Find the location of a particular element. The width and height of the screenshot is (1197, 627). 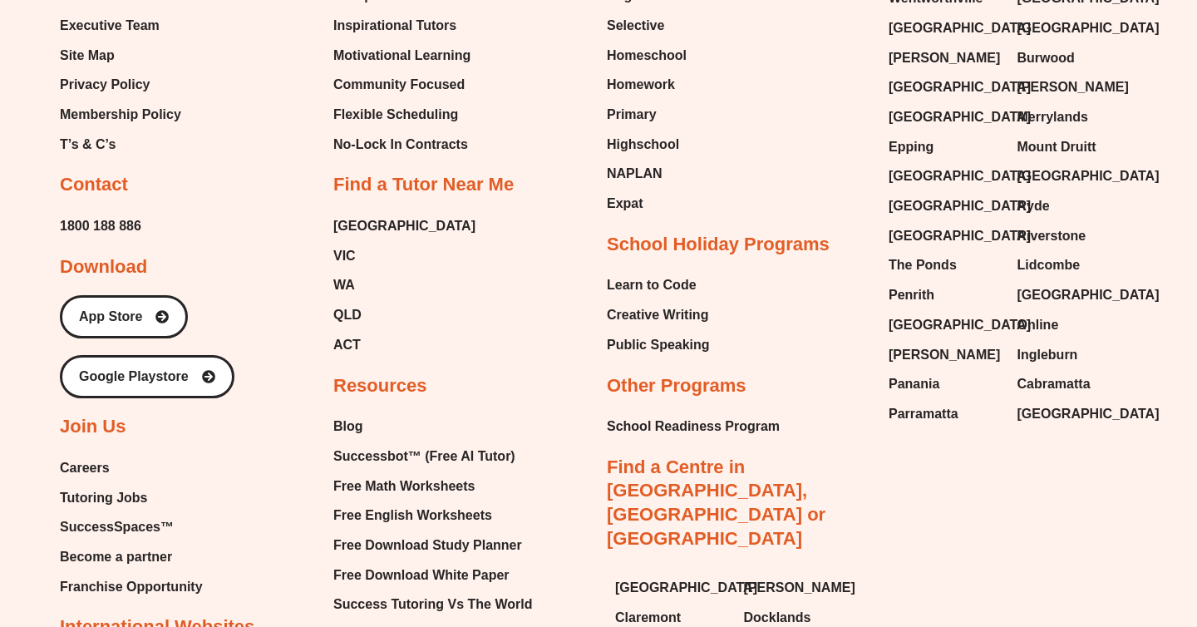

a: Blog is located at coordinates (432, 426).